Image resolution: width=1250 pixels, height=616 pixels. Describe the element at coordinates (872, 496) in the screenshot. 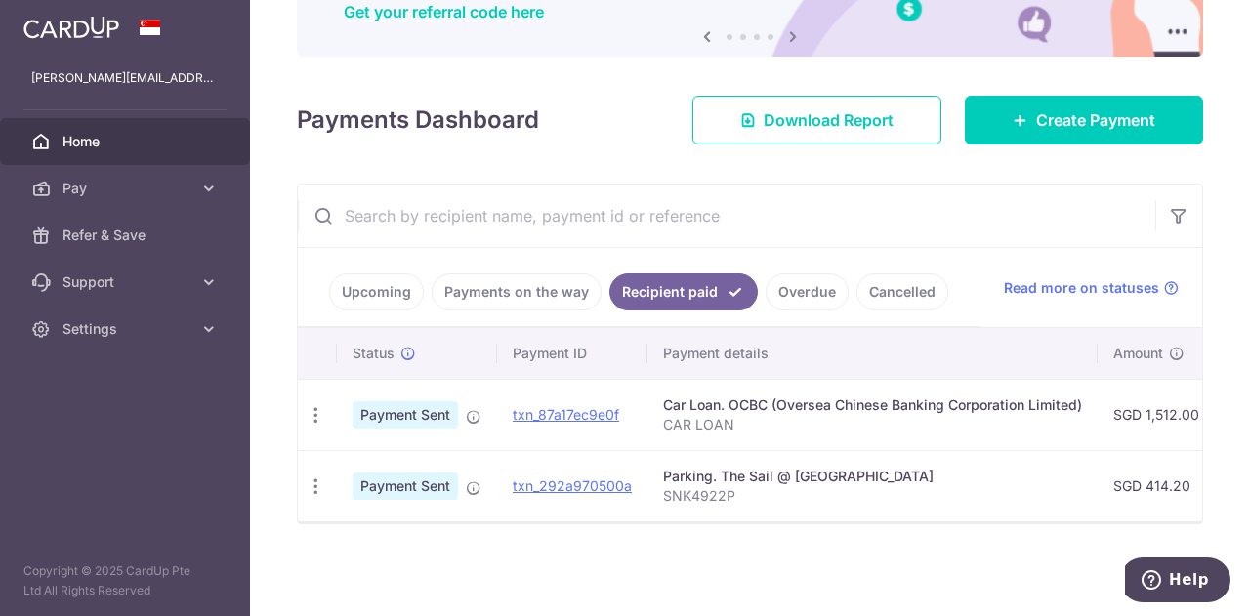

I see `p: SNK4922P` at that location.